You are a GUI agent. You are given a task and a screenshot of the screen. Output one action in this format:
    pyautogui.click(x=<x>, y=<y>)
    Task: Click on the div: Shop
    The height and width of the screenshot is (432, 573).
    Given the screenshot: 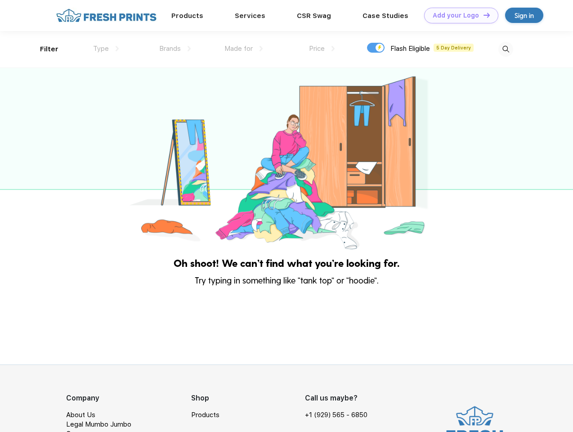 What is the action you would take?
    pyautogui.click(x=248, y=398)
    